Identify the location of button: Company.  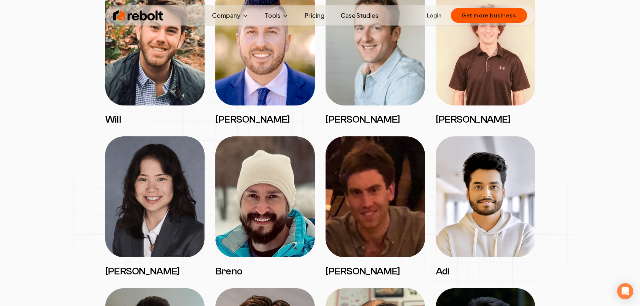
(230, 15).